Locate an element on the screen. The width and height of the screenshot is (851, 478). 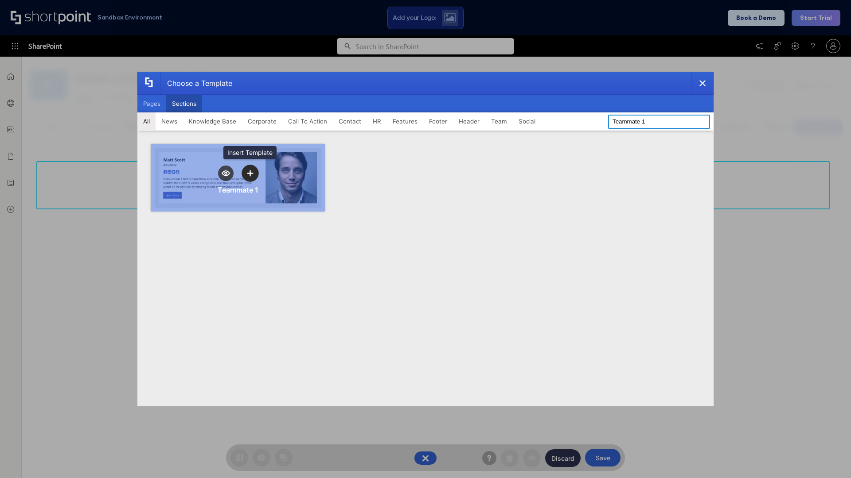
button: Social is located at coordinates (527, 121).